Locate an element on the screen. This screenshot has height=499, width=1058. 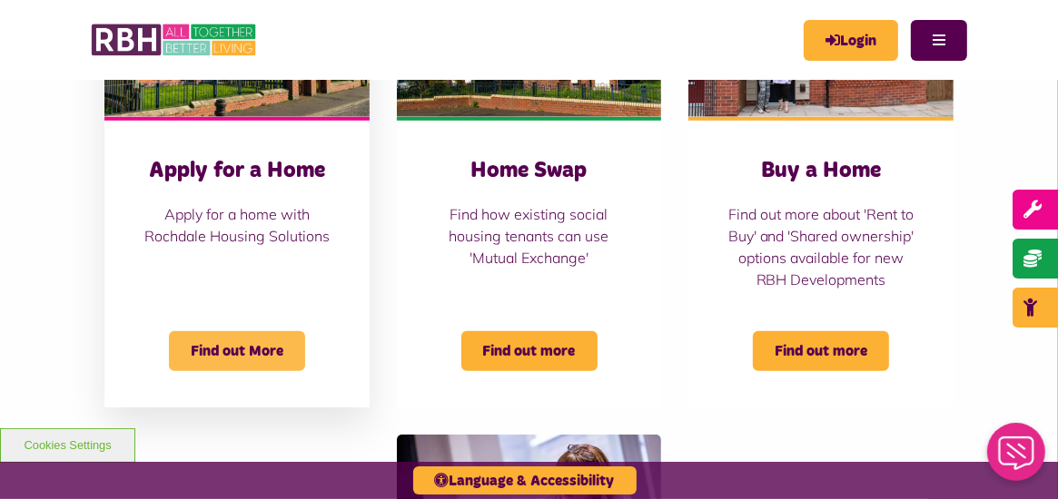
p: Find how existing social housing tenants can use 'Mutual Exchange' is located at coordinates (529, 236).